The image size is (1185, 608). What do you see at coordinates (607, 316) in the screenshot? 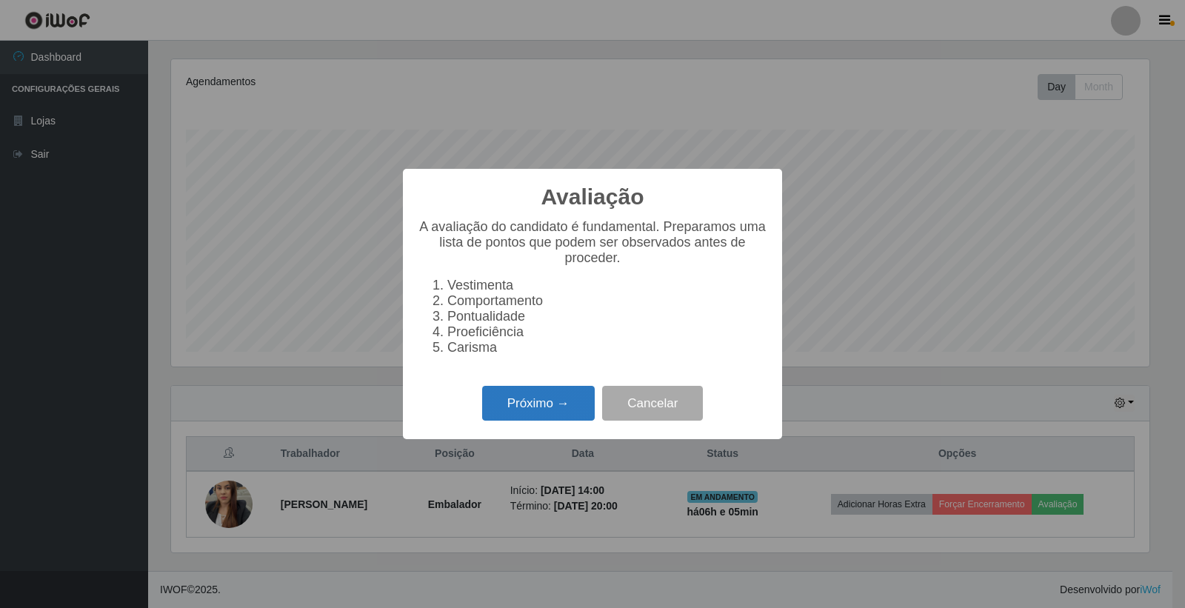
I see `li: Pontualidade` at bounding box center [607, 316].